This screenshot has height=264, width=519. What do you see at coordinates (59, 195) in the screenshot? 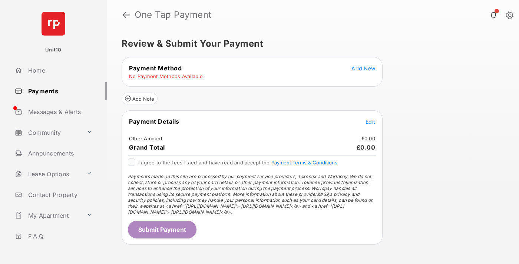
I see `a: Contact Property` at bounding box center [59, 195].